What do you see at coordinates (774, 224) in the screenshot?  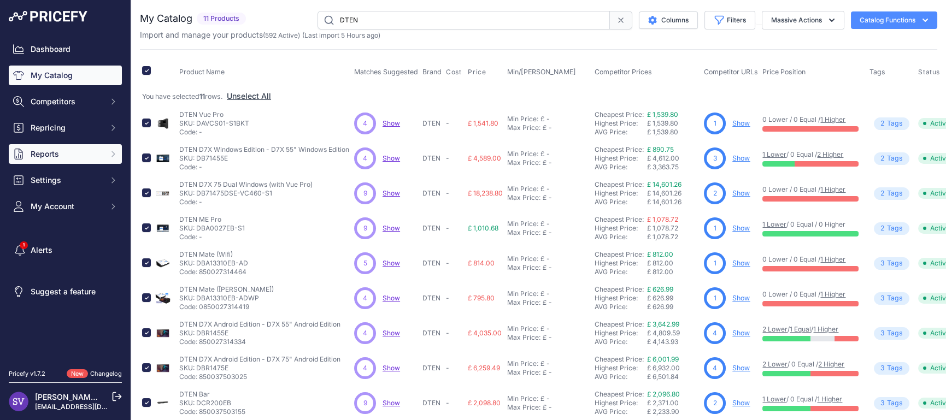 I see `a: 1 Lower` at bounding box center [774, 224].